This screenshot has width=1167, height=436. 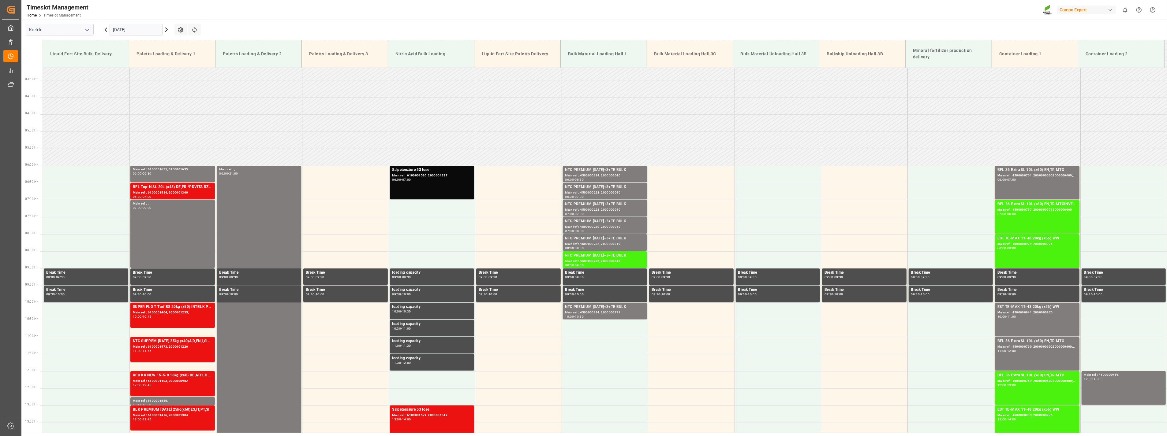 I want to click on div: Salpetersäure 53 lose, so click(x=432, y=410).